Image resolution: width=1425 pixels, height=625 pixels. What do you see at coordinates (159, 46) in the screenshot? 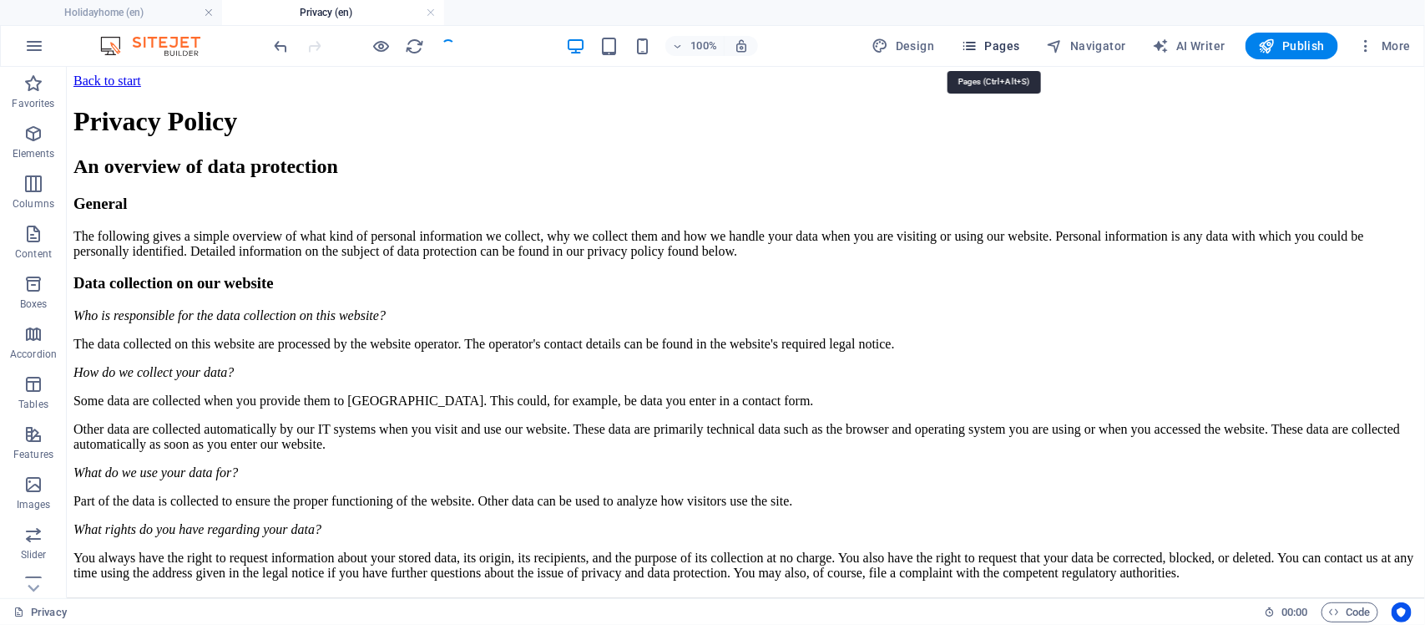
I see `img: Editor Logo` at bounding box center [159, 46].